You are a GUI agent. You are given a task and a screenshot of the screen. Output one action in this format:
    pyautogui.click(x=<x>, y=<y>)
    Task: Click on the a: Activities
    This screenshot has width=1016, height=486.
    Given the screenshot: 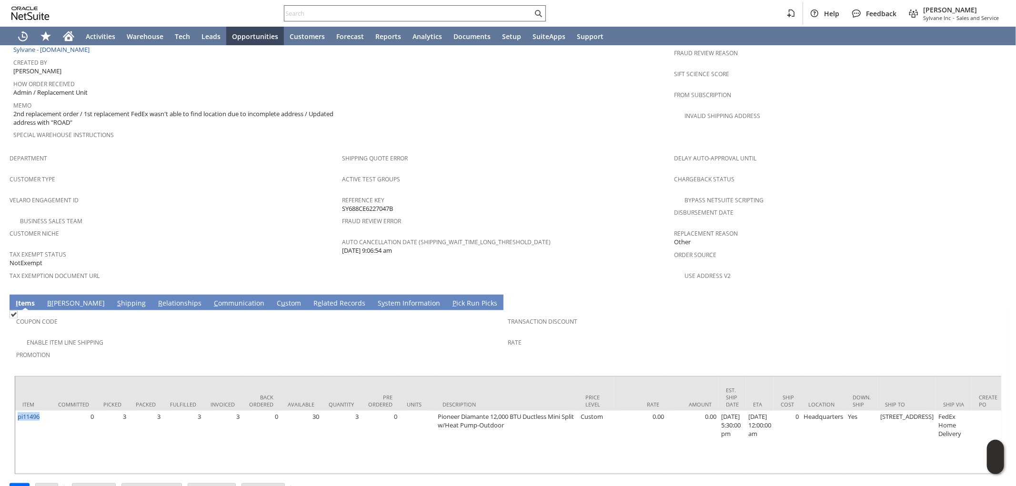 What is the action you would take?
    pyautogui.click(x=101, y=36)
    